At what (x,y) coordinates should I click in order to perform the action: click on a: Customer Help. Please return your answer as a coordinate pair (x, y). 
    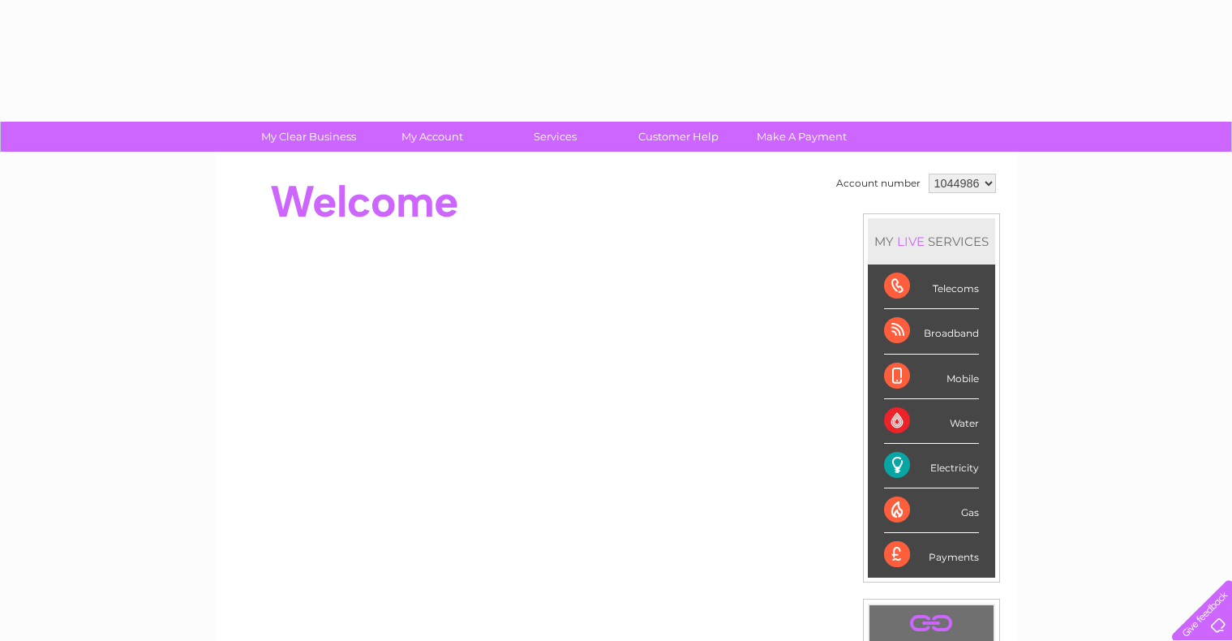
    Looking at the image, I should click on (678, 136).